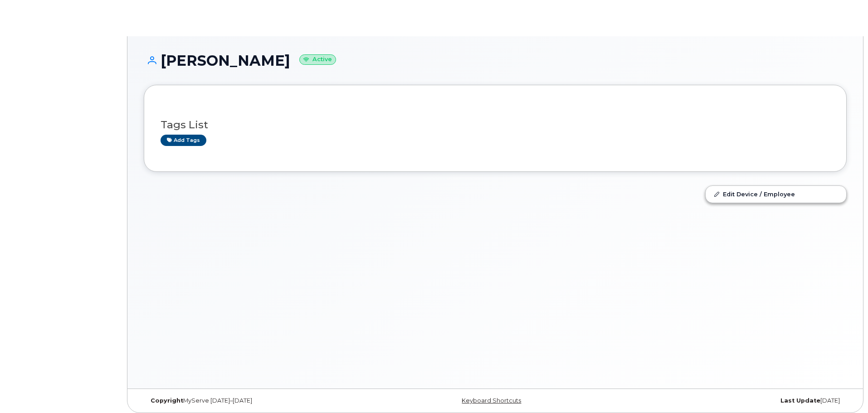 The image size is (868, 413). I want to click on strong: Last Update, so click(801, 401).